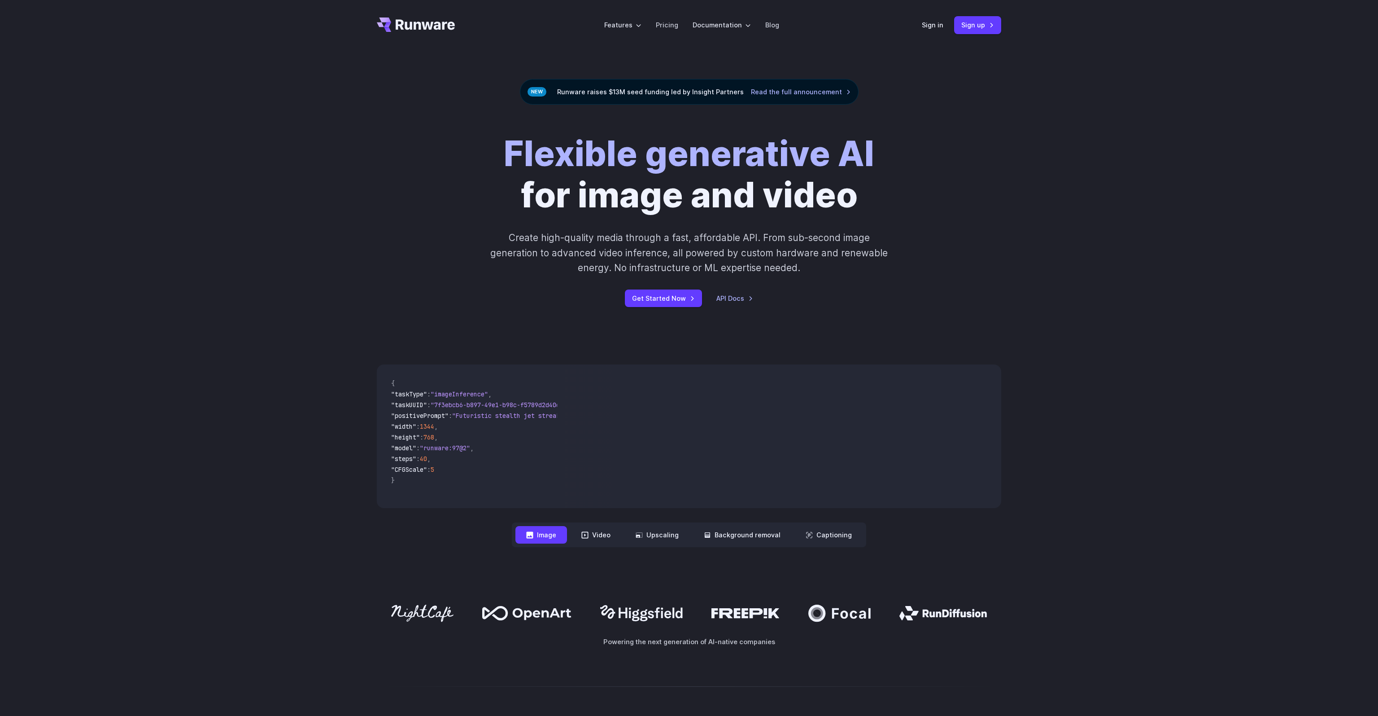 Image resolution: width=1378 pixels, height=716 pixels. What do you see at coordinates (409, 394) in the screenshot?
I see `span: "taskType"` at bounding box center [409, 394].